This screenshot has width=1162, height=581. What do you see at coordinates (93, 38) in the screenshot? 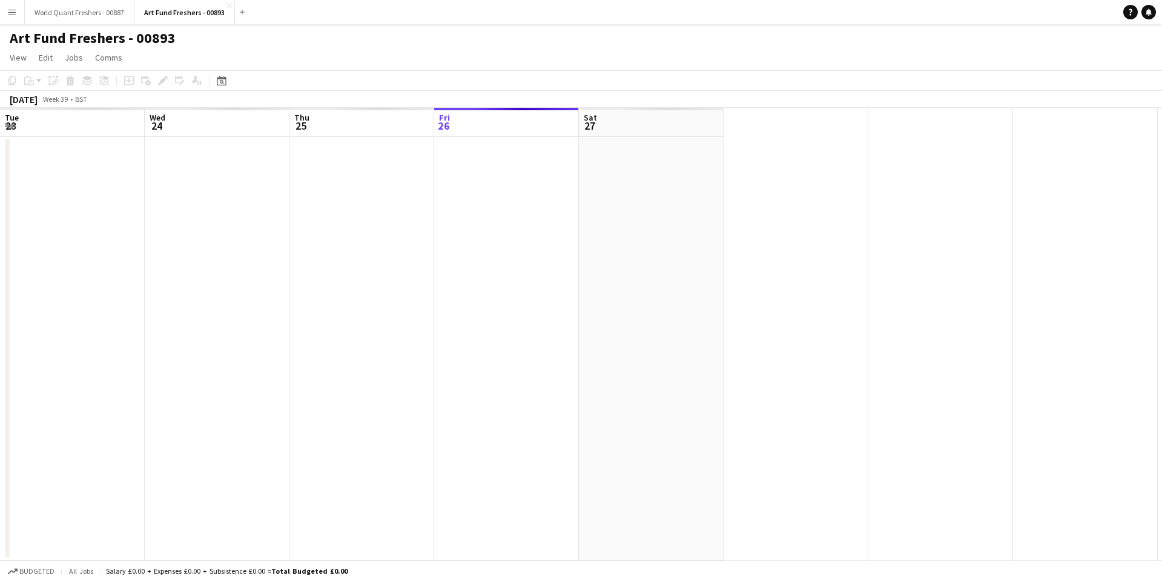
I see `h1: Art Fund Freshers - 00893` at bounding box center [93, 38].